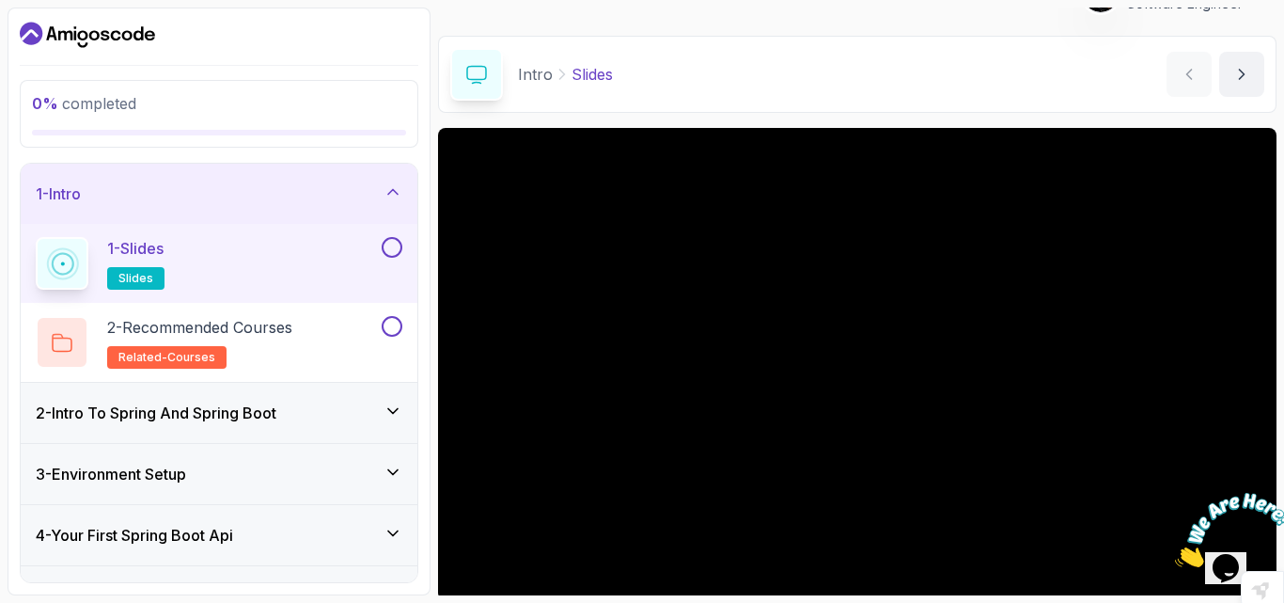 The width and height of the screenshot is (1284, 603). Describe the element at coordinates (219, 474) in the screenshot. I see `button: 3-Environment Setup` at that location.